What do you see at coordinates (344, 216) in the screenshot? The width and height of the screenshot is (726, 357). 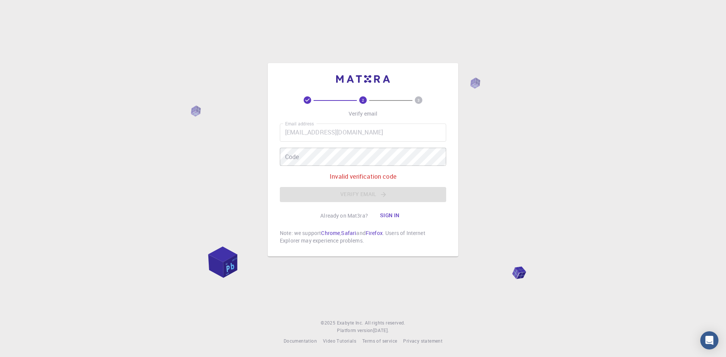 I see `p: Already on Mat3ra?` at bounding box center [344, 216].